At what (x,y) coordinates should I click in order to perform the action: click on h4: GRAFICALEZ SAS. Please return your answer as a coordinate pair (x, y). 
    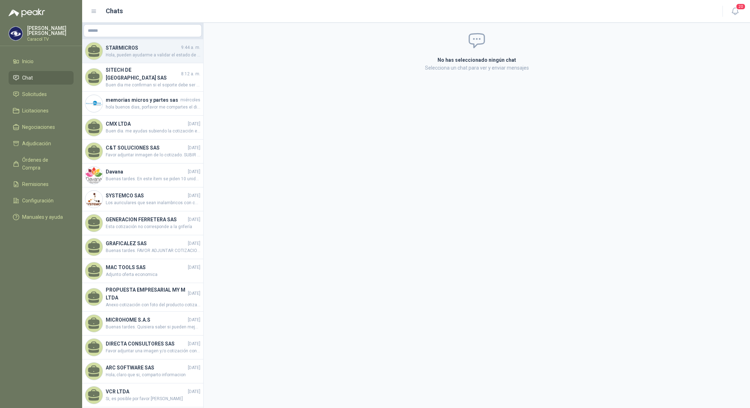
    Looking at the image, I should click on (146, 244).